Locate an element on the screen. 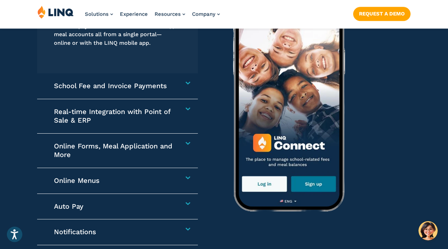  nav: Button Navigation is located at coordinates (382, 13).